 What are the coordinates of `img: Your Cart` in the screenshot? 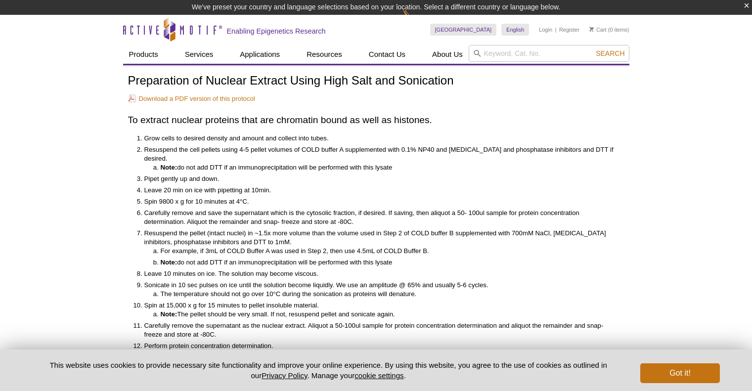 It's located at (592, 29).